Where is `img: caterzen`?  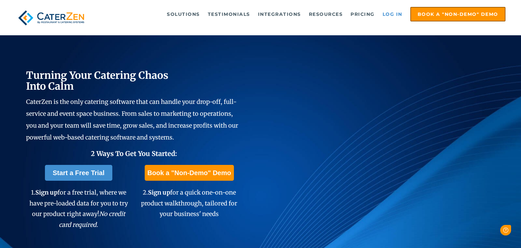
img: caterzen is located at coordinates (51, 18).